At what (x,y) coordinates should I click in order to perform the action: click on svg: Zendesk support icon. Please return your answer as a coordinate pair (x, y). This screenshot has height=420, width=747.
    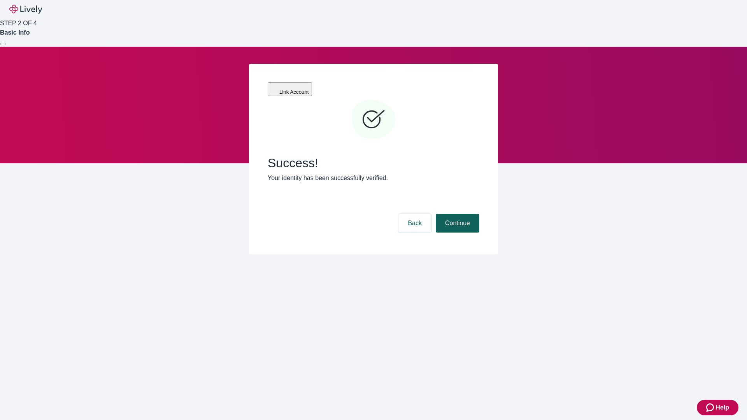
    Looking at the image, I should click on (711, 408).